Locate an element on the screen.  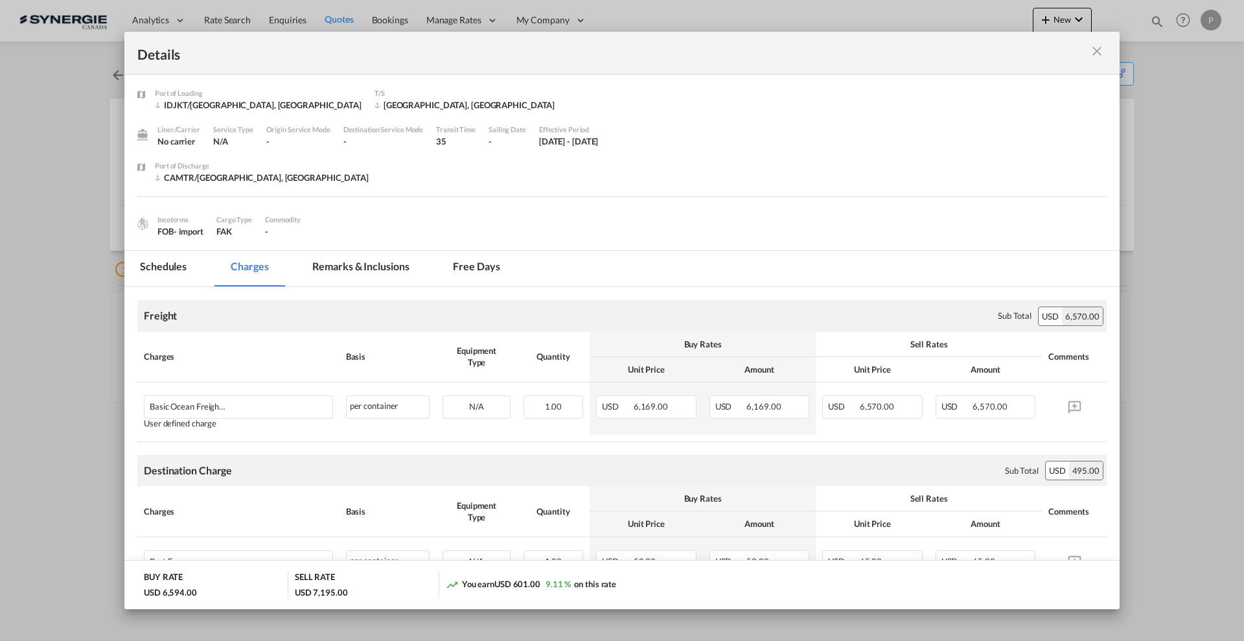
div: - import is located at coordinates (189, 231).